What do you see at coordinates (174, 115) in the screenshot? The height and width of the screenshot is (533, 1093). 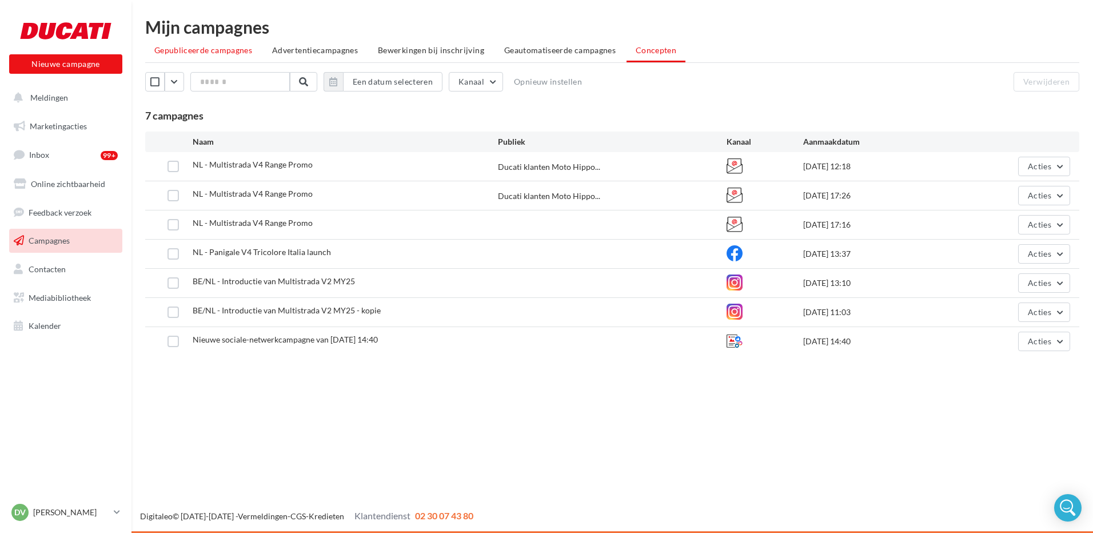 I see `span: 7 campagnes` at bounding box center [174, 115].